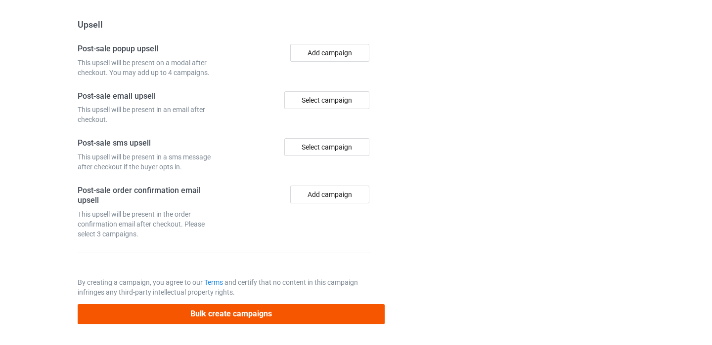 This screenshot has width=712, height=345. What do you see at coordinates (149, 143) in the screenshot?
I see `h4: Post-sale sms upsell` at bounding box center [149, 143].